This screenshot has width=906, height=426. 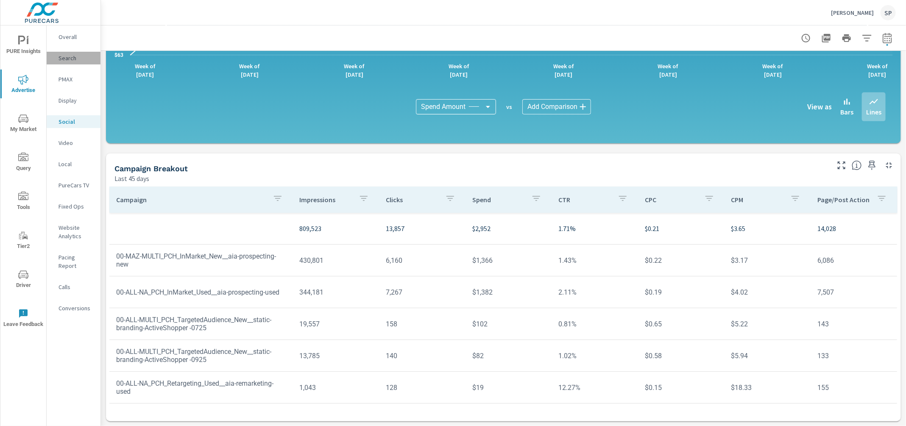 I want to click on div: Video, so click(x=73, y=143).